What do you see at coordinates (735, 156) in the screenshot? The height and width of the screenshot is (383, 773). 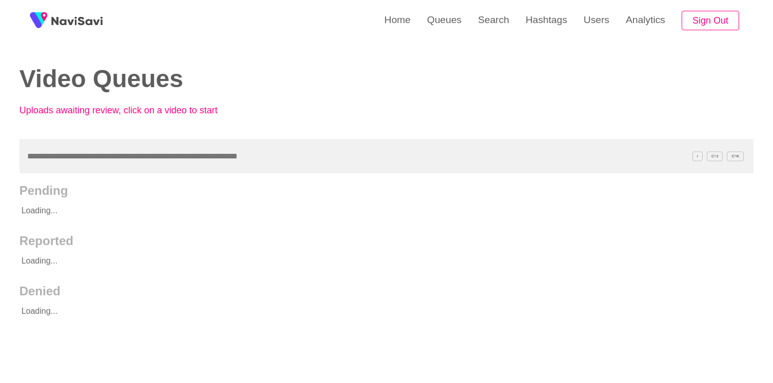 I see `span: C^K` at bounding box center [735, 156].